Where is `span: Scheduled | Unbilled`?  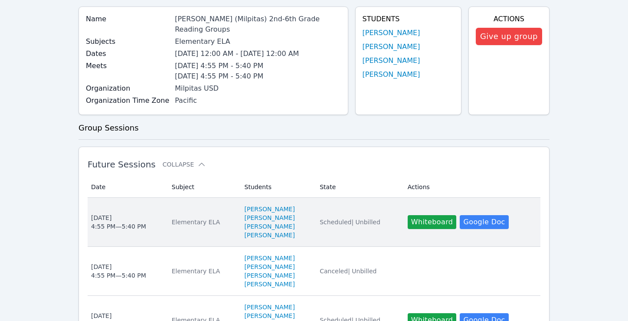
span: Scheduled | Unbilled is located at coordinates (350, 222).